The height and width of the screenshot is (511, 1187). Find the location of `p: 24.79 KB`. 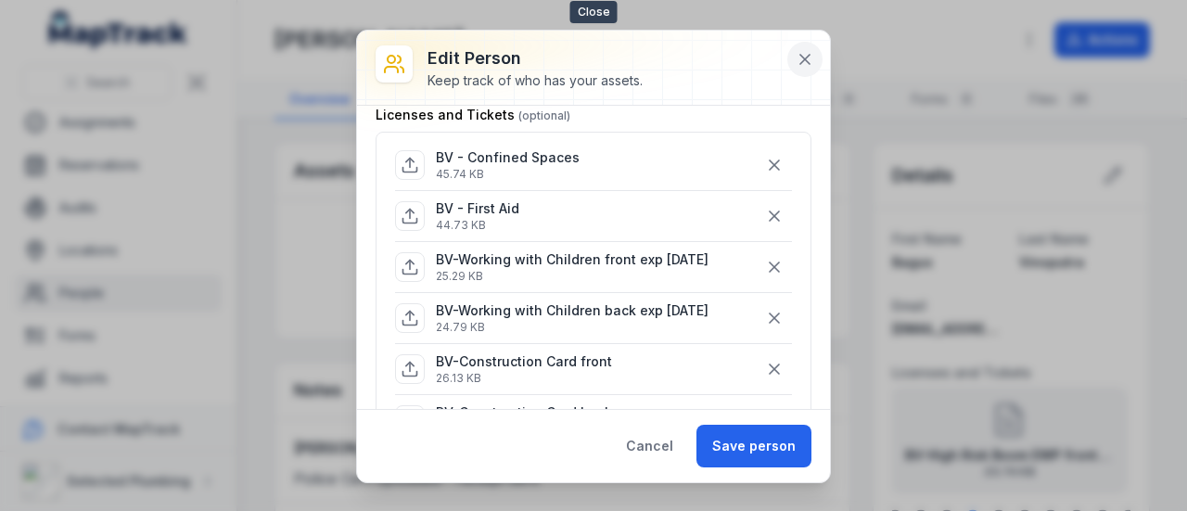

p: 24.79 KB is located at coordinates (572, 327).